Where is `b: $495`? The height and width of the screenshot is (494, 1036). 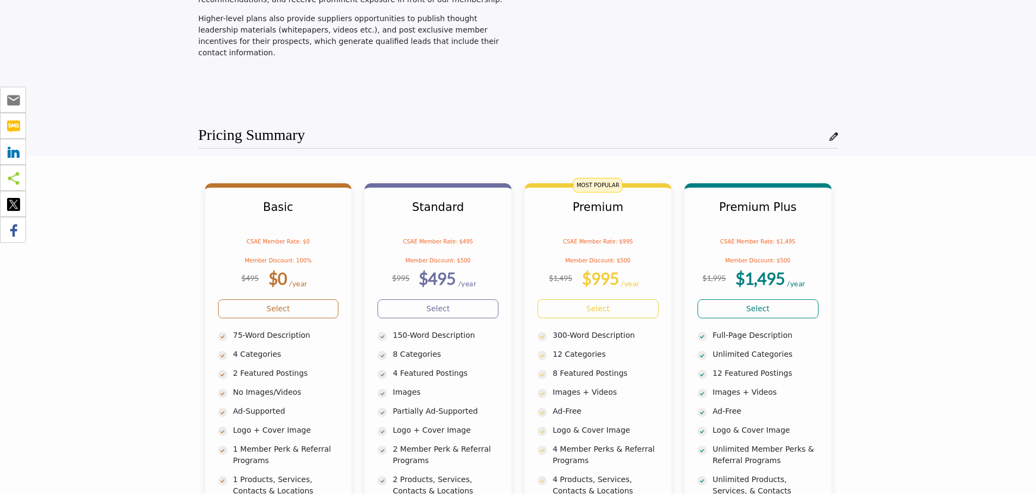
b: $495 is located at coordinates (437, 278).